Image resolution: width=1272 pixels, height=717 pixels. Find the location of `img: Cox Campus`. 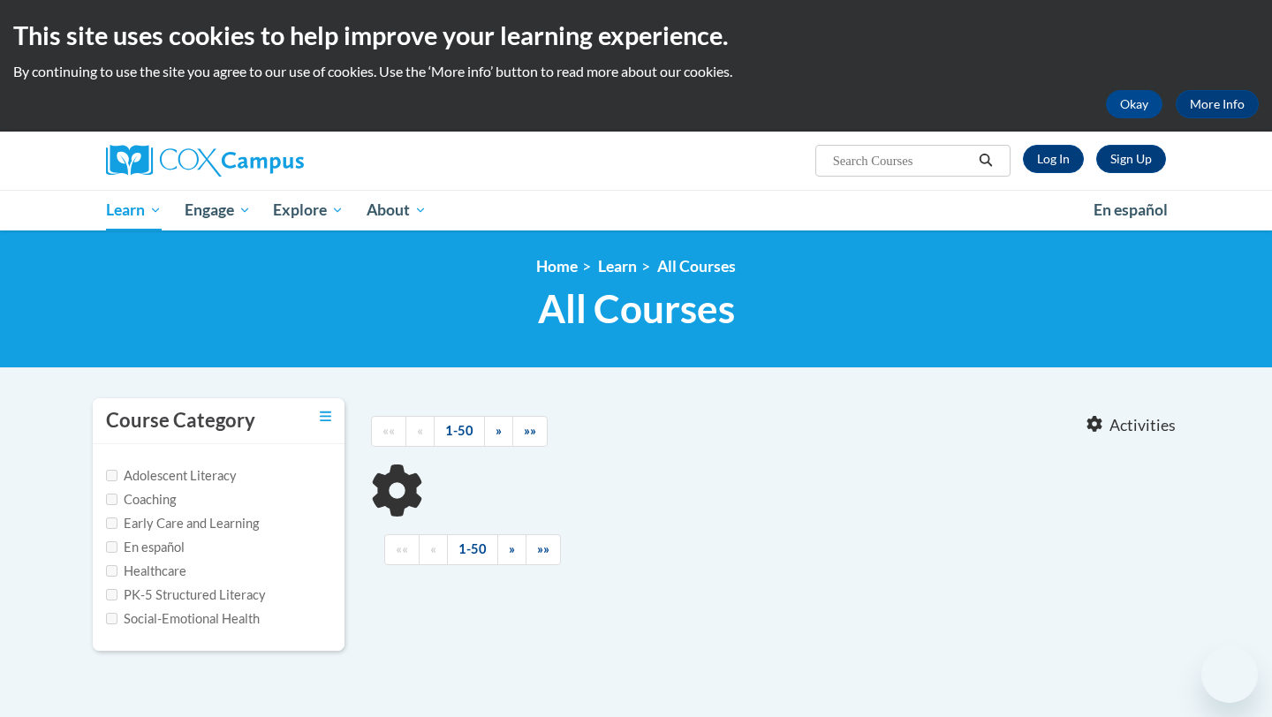

img: Cox Campus is located at coordinates (205, 161).